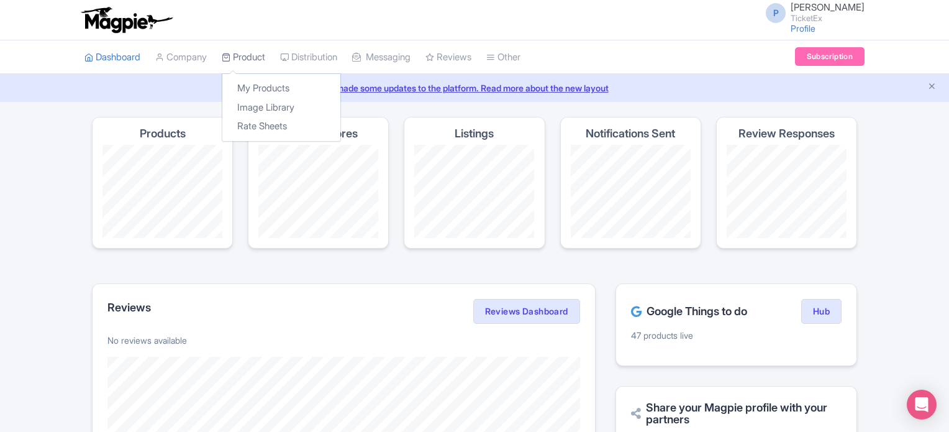 This screenshot has height=432, width=949. I want to click on h4: Products, so click(163, 134).